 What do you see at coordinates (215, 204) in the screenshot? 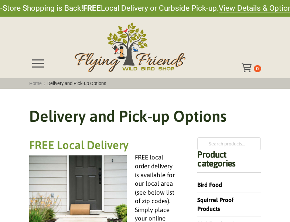
I see `a: Squirrel Proof Products` at bounding box center [215, 204].